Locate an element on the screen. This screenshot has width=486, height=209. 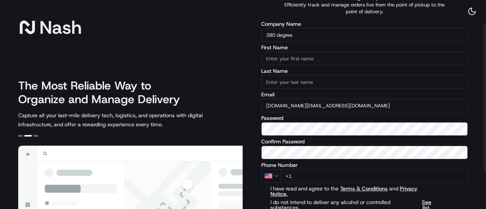
input: Enter your last name is located at coordinates (364, 82).